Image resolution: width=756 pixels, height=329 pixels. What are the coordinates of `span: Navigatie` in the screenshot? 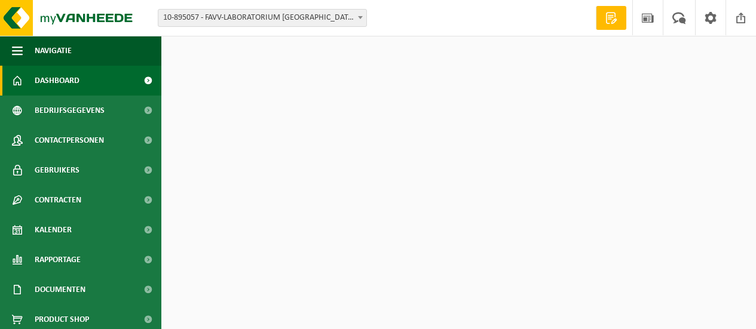 It's located at (53, 51).